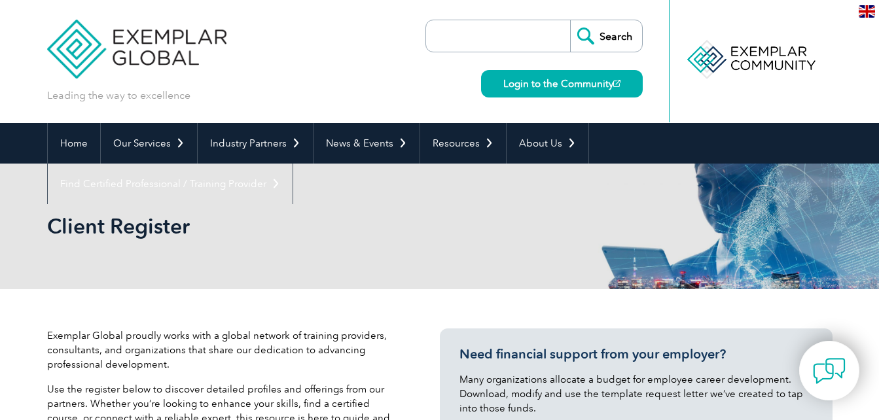  I want to click on p: Many organizations allocate a budget for employee career development. Download, modify and use th..., so click(636, 394).